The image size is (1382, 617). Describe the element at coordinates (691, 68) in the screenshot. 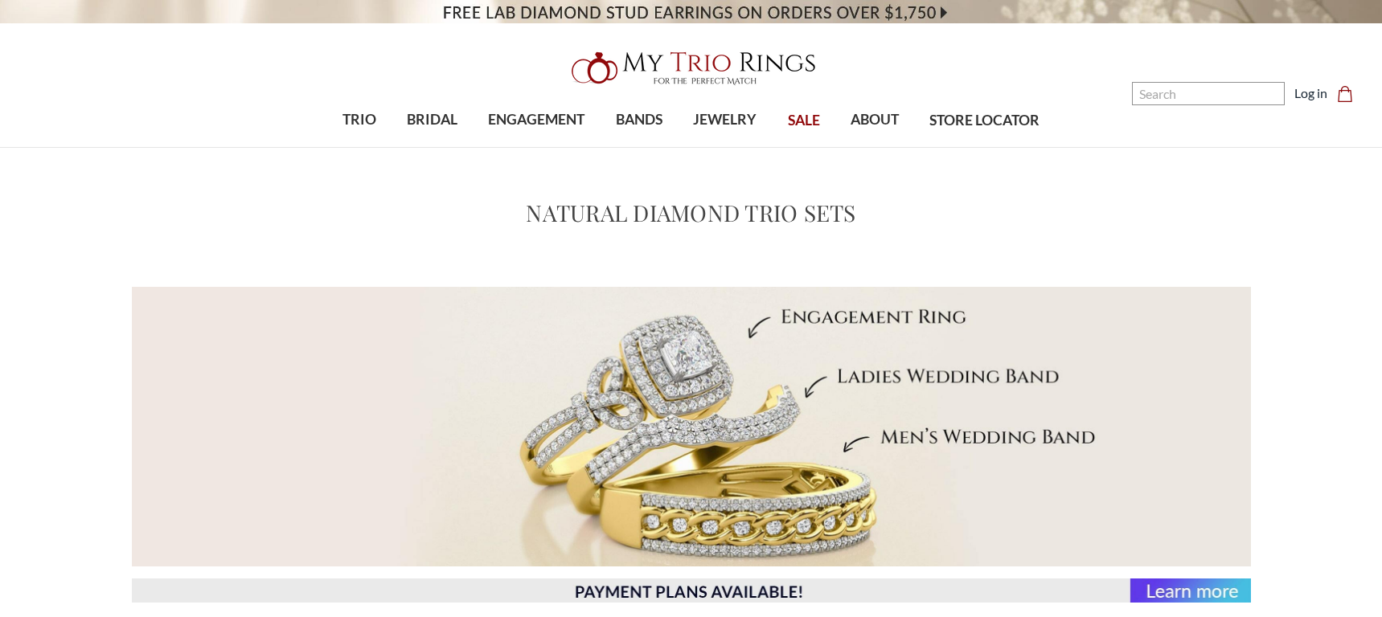

I see `a: My Trio Rings` at that location.